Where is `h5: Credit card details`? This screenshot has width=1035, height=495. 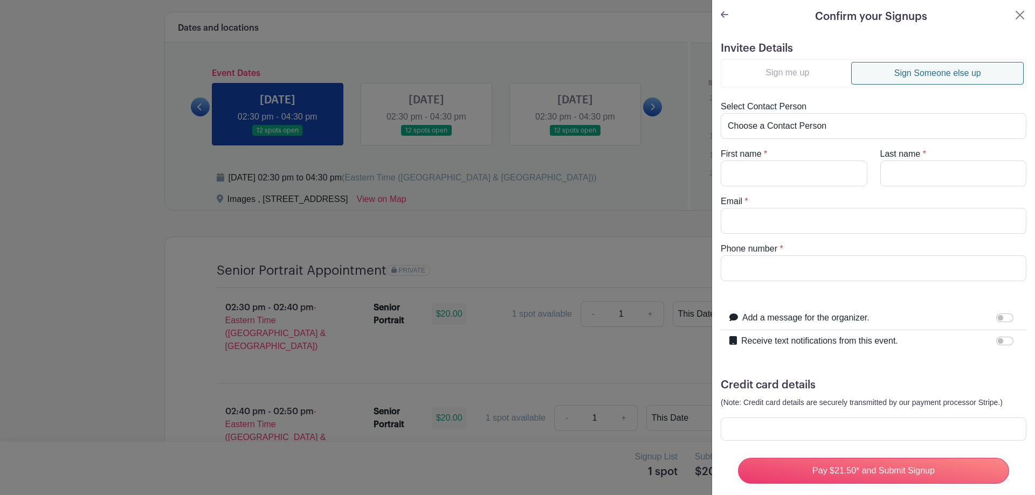
h5: Credit card details is located at coordinates (873, 385).